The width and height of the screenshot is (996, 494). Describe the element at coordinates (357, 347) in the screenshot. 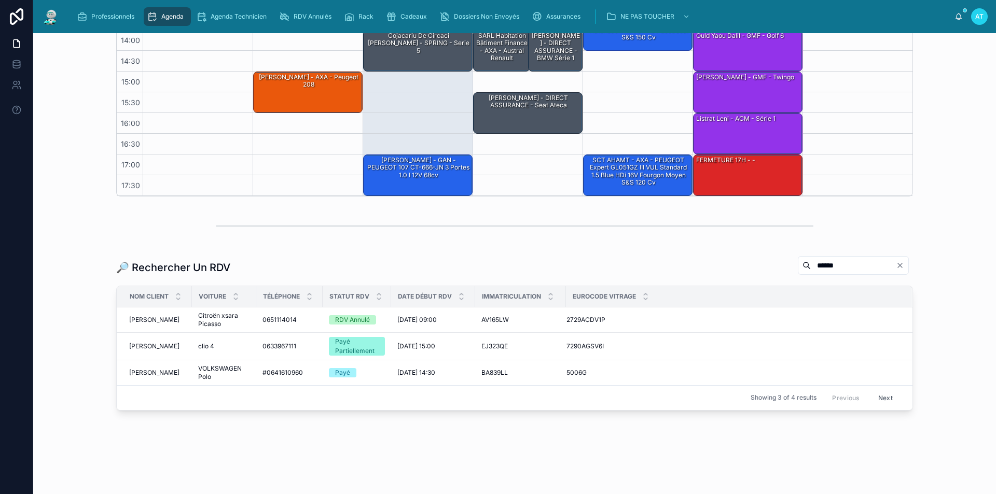

I see `a: Payé Partiellement` at that location.